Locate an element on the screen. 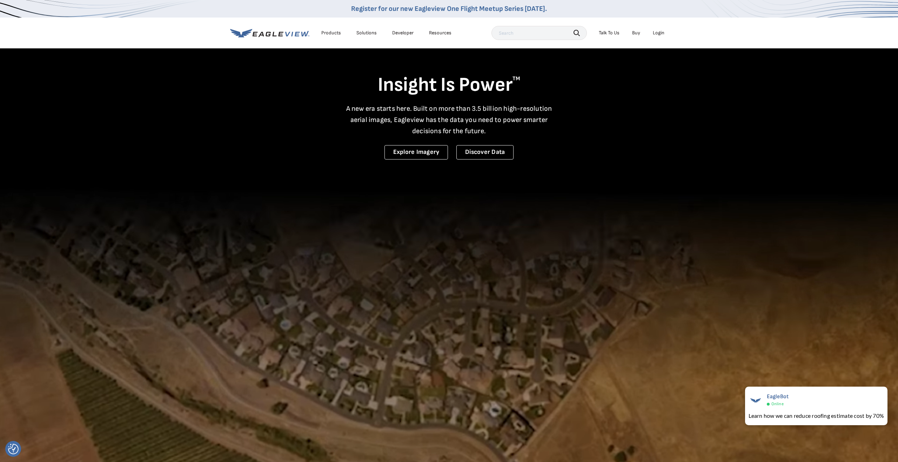 Image resolution: width=898 pixels, height=462 pixels. a: Buy is located at coordinates (636, 33).